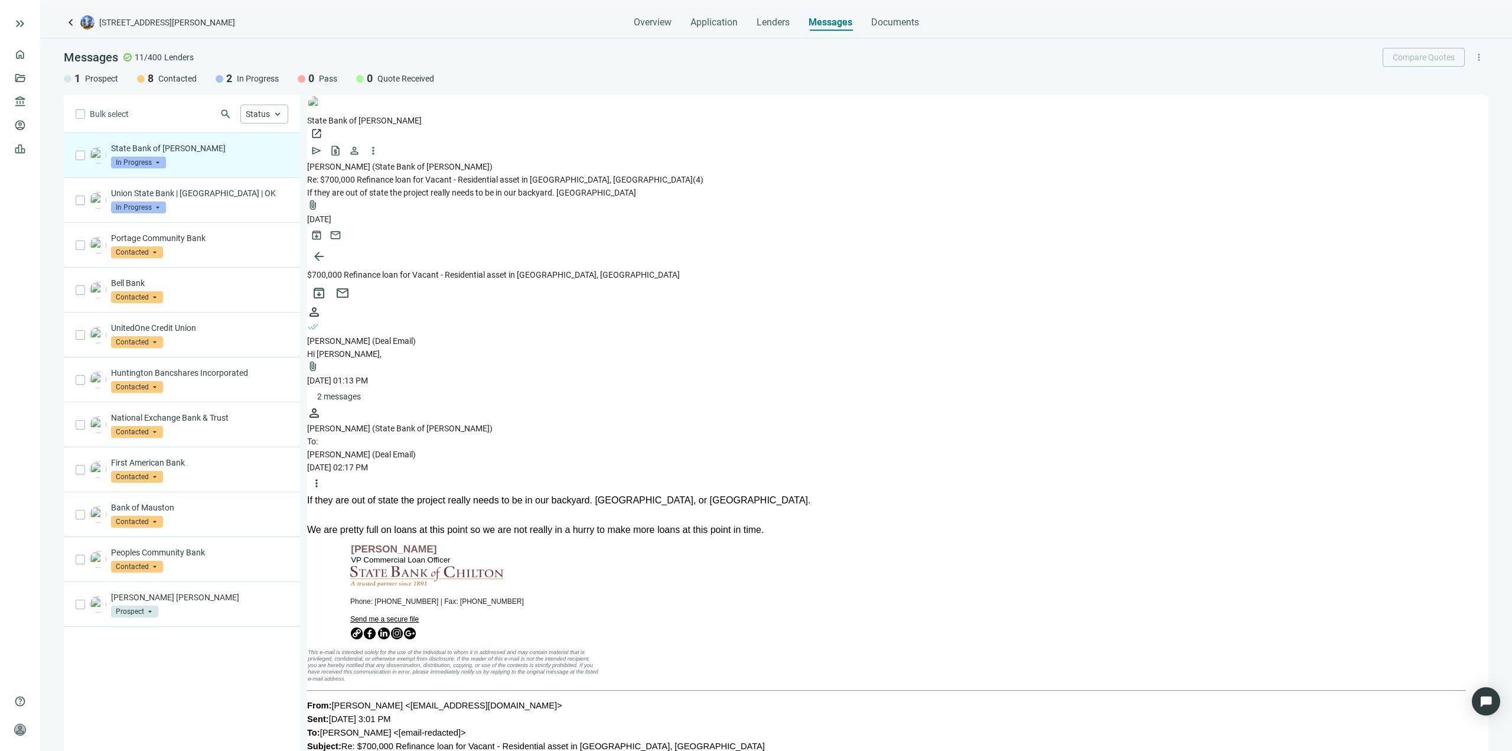 Image resolution: width=1512 pixels, height=751 pixels. Describe the element at coordinates (317, 151) in the screenshot. I see `span: send` at that location.